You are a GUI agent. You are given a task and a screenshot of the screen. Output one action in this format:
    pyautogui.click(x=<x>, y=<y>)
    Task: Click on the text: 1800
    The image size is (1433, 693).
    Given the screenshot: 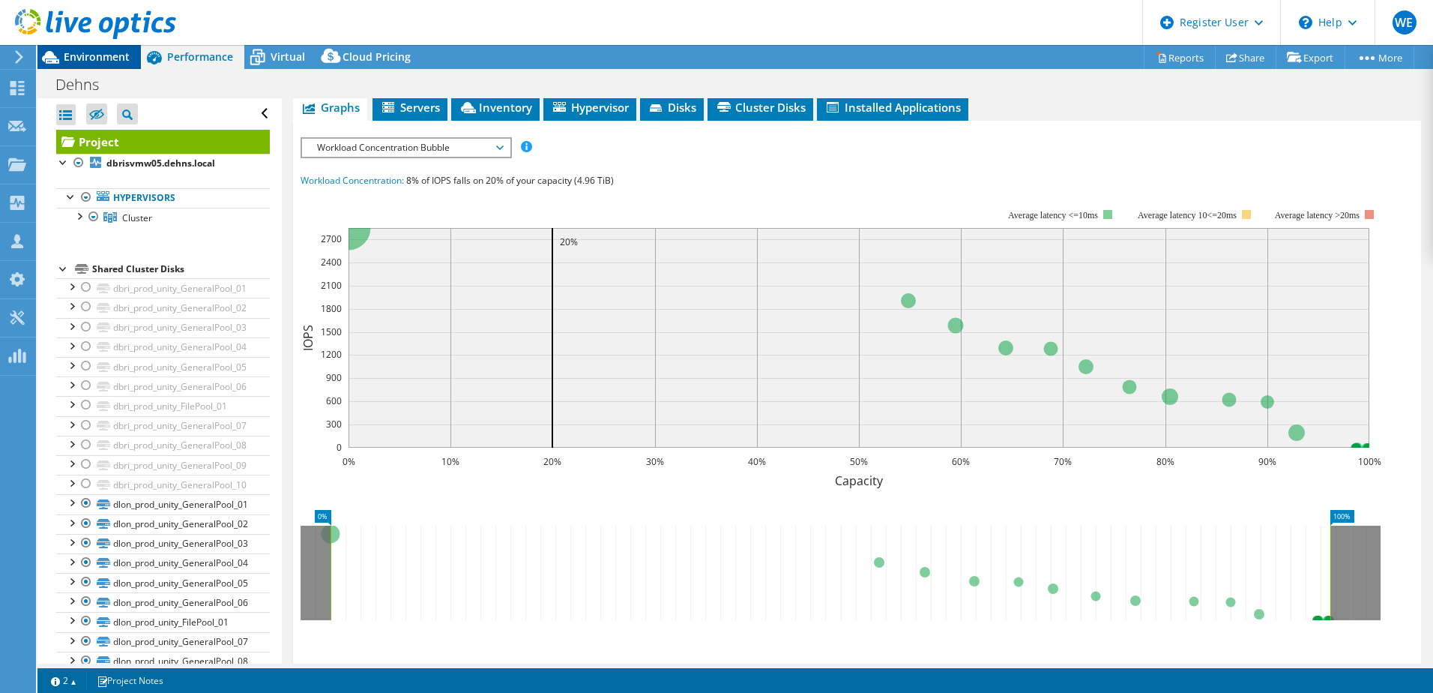 What is the action you would take?
    pyautogui.click(x=331, y=308)
    